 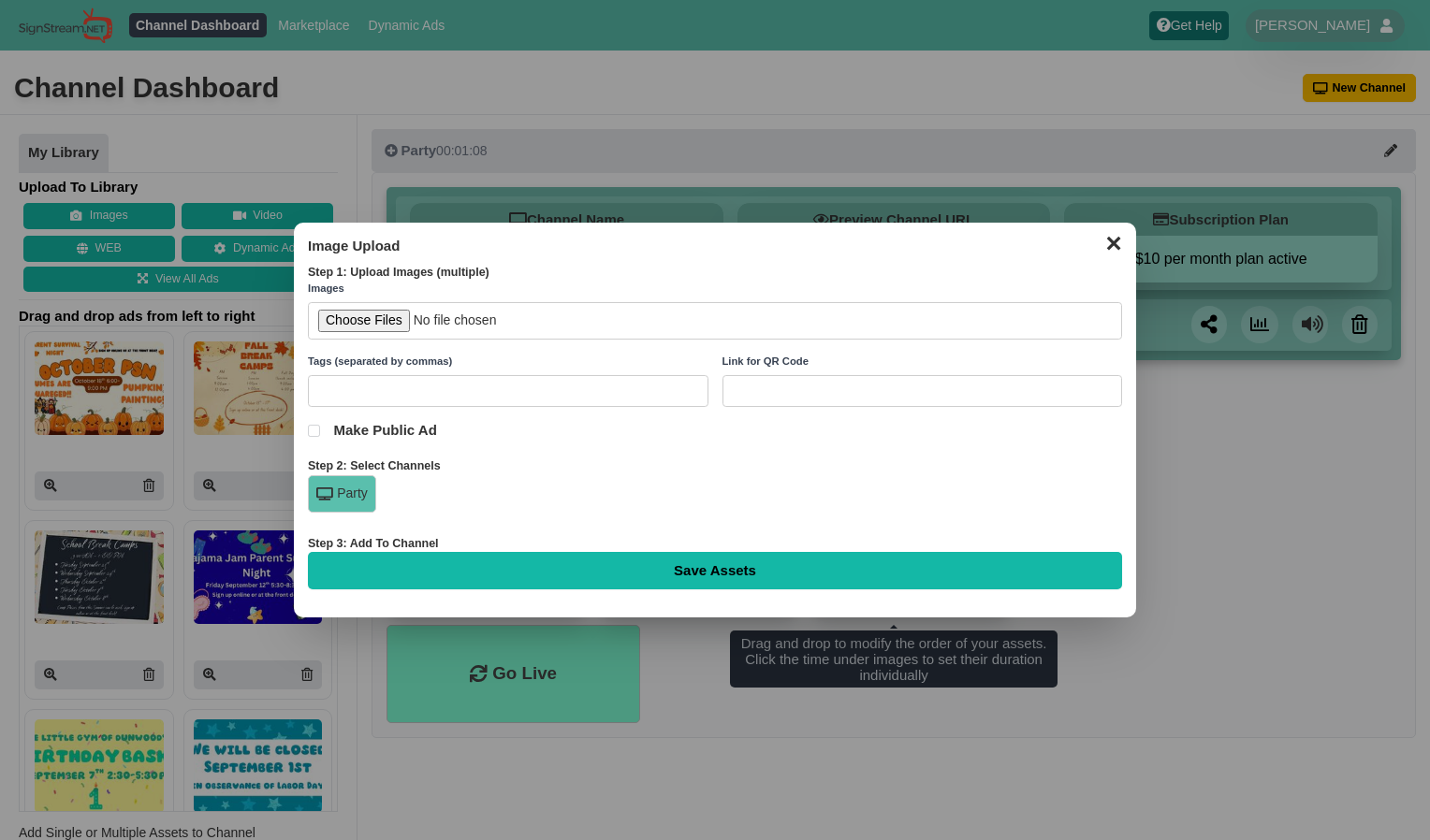 I want to click on label: Images, so click(x=715, y=289).